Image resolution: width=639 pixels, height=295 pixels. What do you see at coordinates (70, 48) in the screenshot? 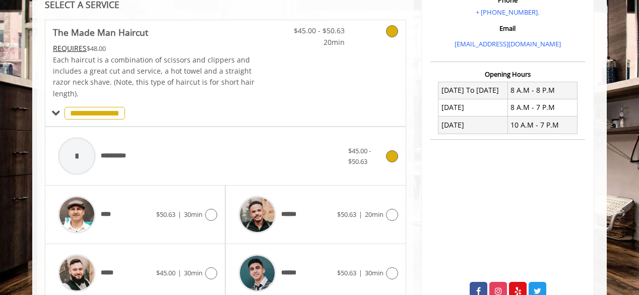
I see `span: This service needs some Advance to be paid before we block your appointment` at bounding box center [70, 48].